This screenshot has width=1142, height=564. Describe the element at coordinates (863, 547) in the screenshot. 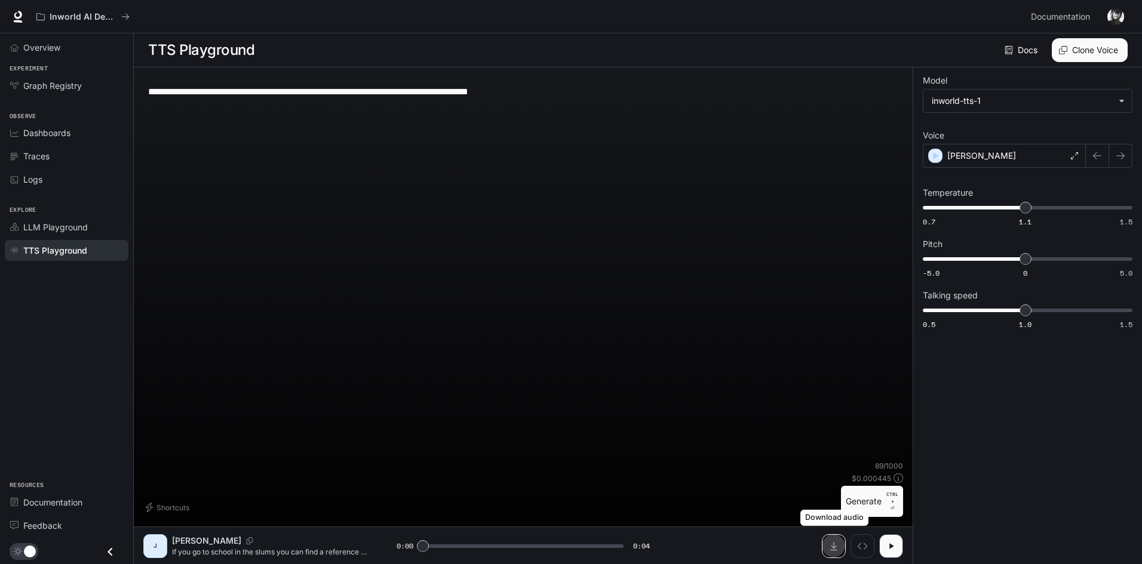

I see `button: Inspect` at that location.